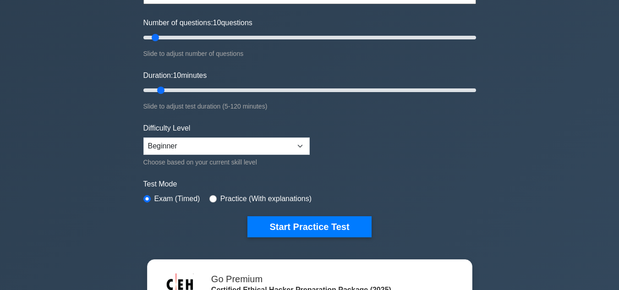 This screenshot has width=619, height=290. I want to click on label: Number of questions: questions, so click(198, 23).